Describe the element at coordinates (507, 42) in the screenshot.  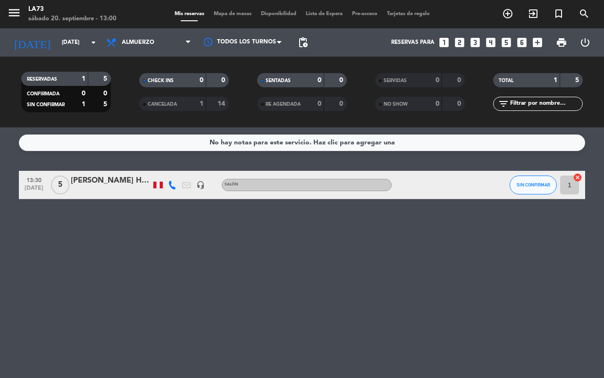
I see `i: looks_5` at that location.